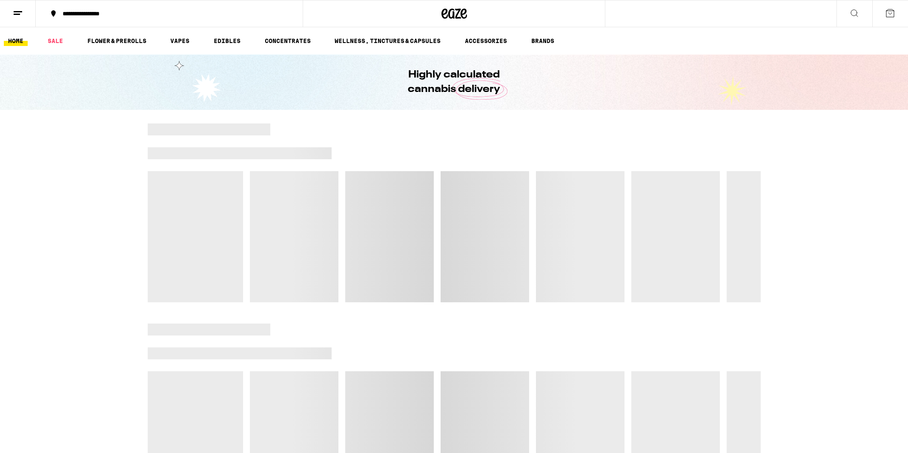  Describe the element at coordinates (387, 41) in the screenshot. I see `a: WELLNESS, TINCTURES & CAPSULES` at that location.